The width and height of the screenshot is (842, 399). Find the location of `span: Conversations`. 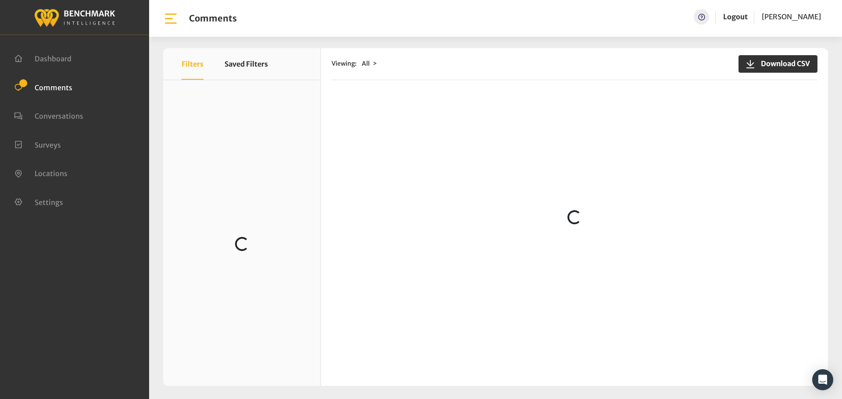

span: Conversations is located at coordinates (59, 116).